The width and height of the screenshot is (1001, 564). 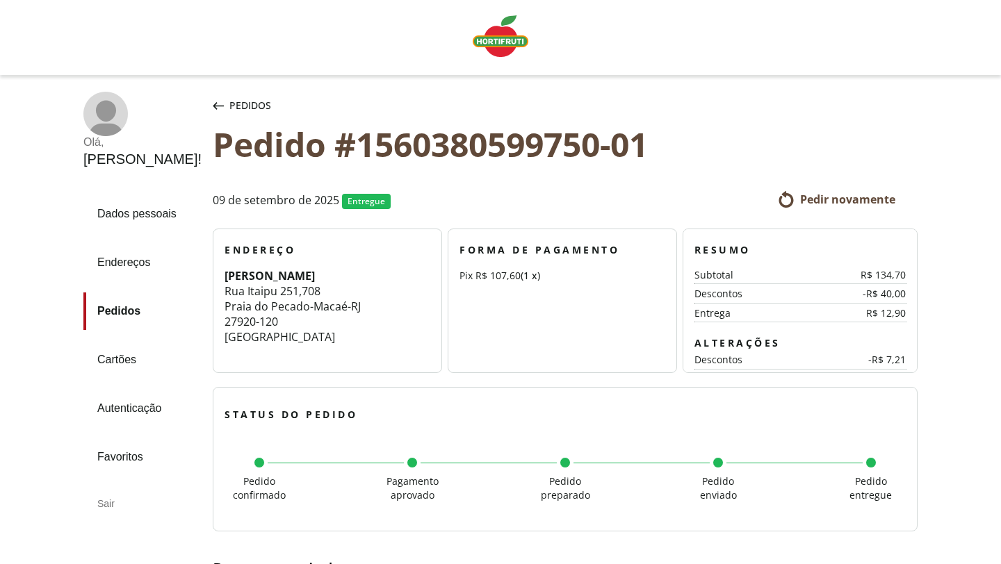 I want to click on span: 27920-120, so click(x=251, y=322).